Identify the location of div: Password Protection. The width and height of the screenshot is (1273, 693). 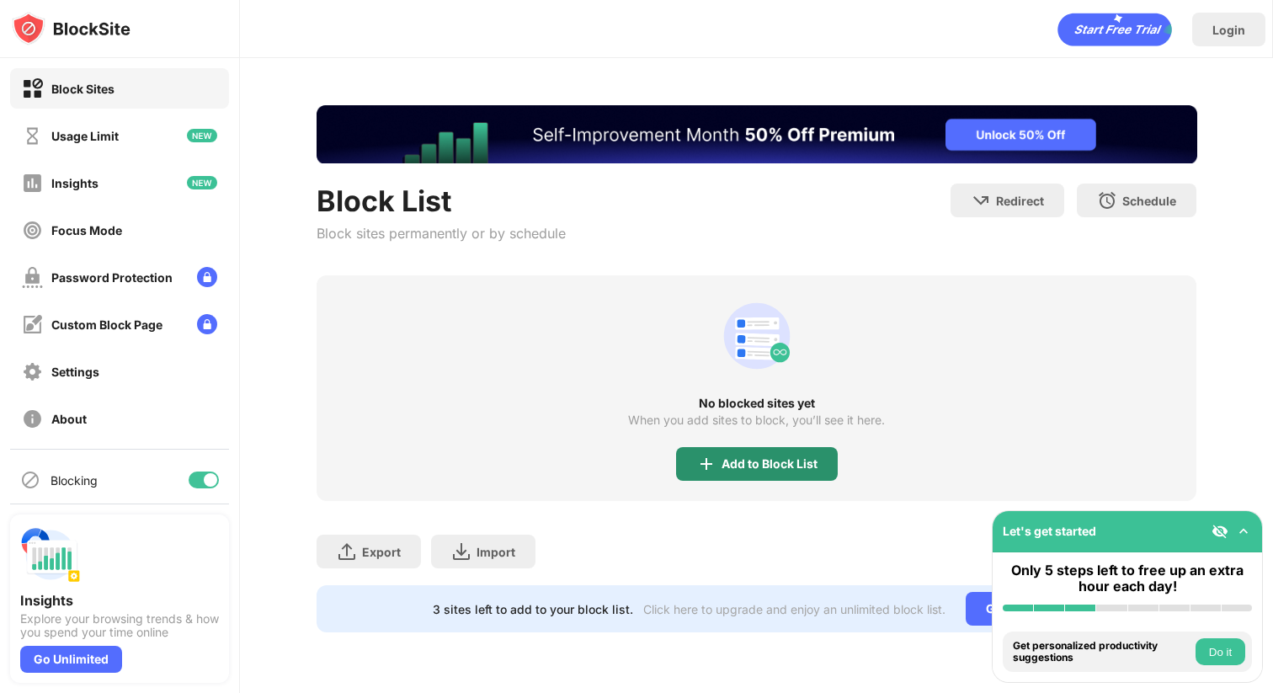
(112, 277).